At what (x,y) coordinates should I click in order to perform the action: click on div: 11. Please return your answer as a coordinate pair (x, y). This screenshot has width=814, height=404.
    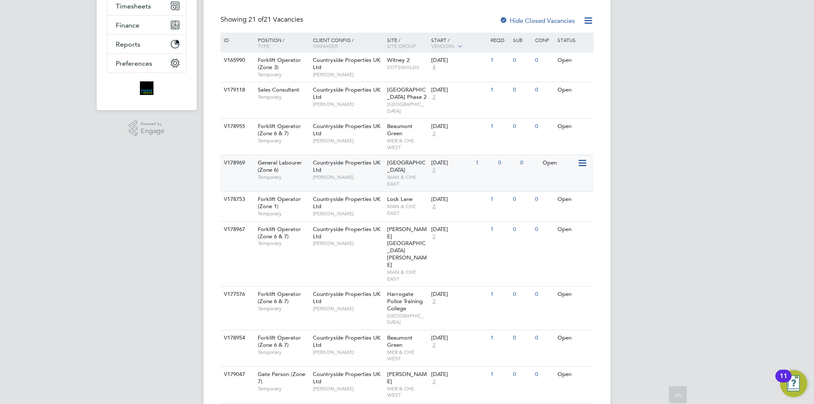
    Looking at the image, I should click on (784, 382).